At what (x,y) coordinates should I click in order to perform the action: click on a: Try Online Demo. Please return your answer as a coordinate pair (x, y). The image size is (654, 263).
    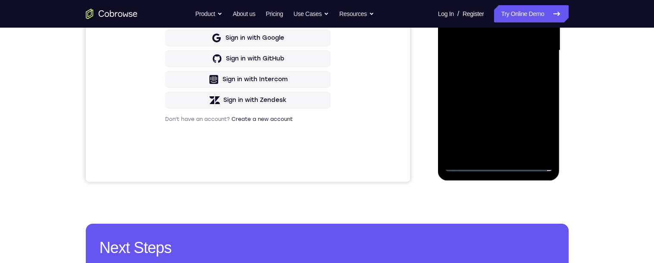
    Looking at the image, I should click on (531, 14).